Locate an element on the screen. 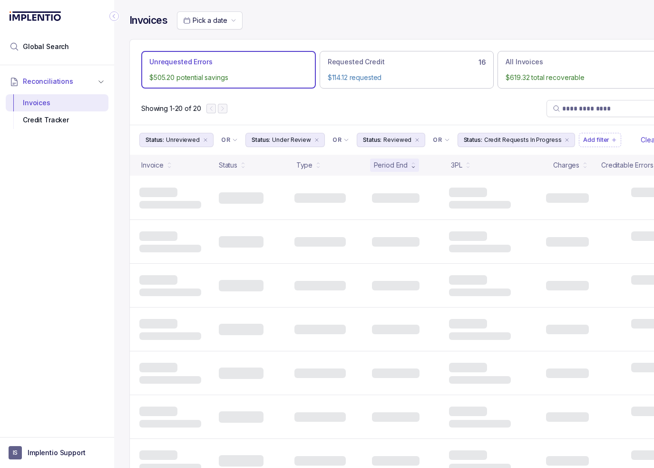 This screenshot has height=468, width=654. li: Filter Chip Add filter is located at coordinates (600, 140).